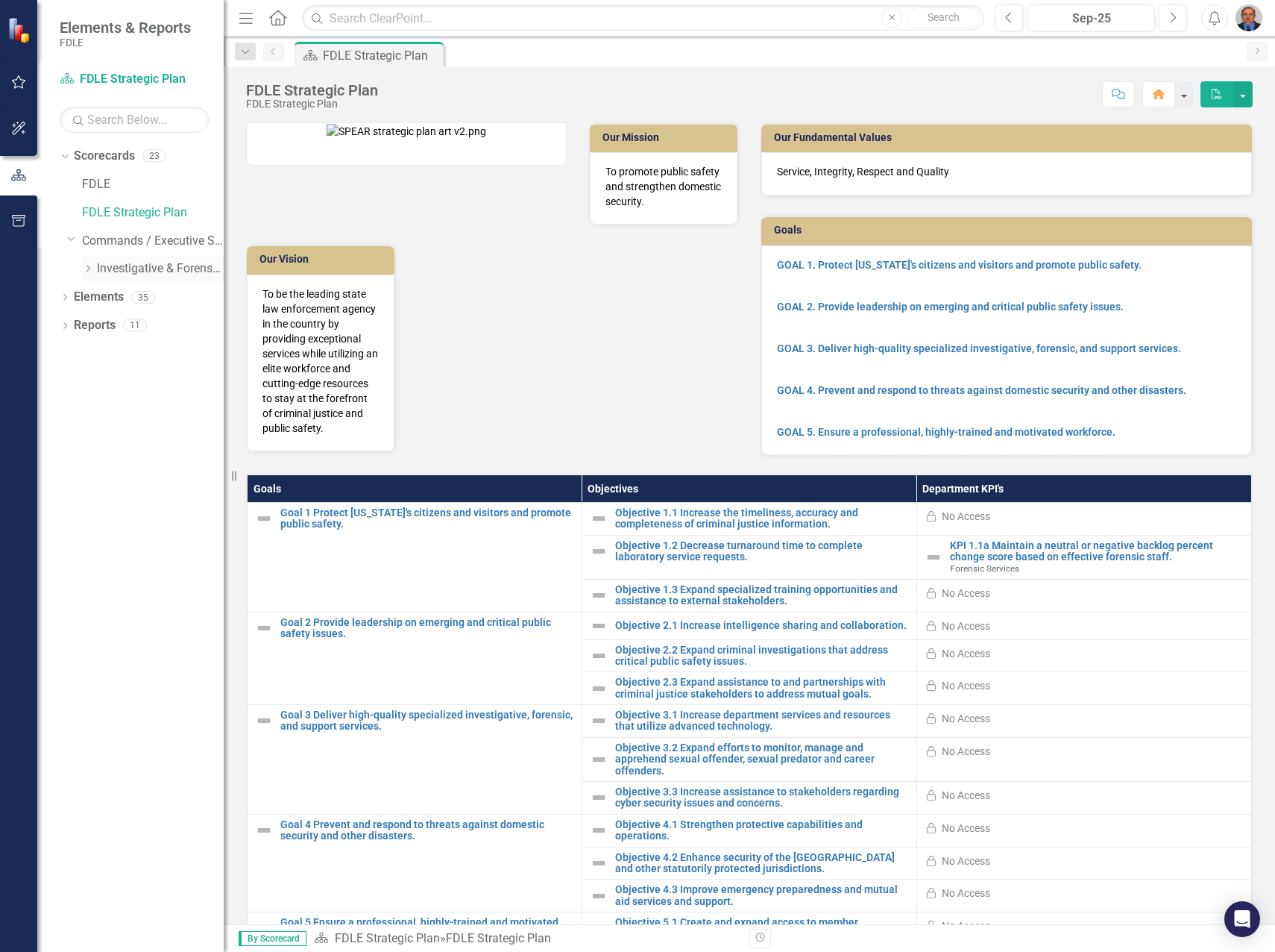  I want to click on a: Objective 2.3 Expand assistance to and partnerships with criminal justice stakeholders to address..., so click(762, 688).